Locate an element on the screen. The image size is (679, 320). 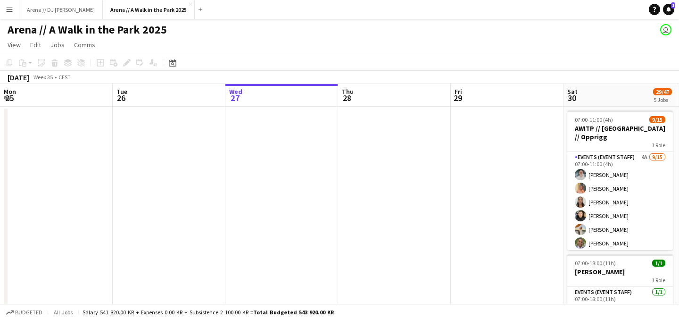
span: Fri is located at coordinates (459, 92).